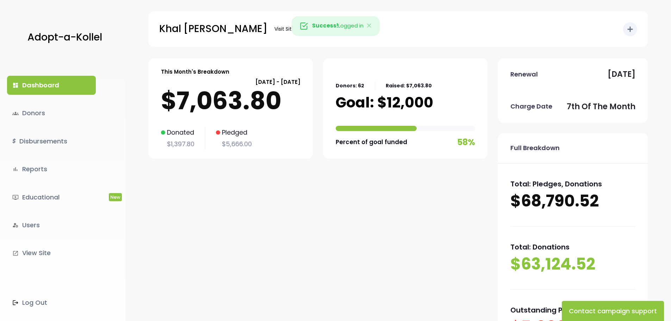  What do you see at coordinates (15, 113) in the screenshot?
I see `span: groups` at bounding box center [15, 113].